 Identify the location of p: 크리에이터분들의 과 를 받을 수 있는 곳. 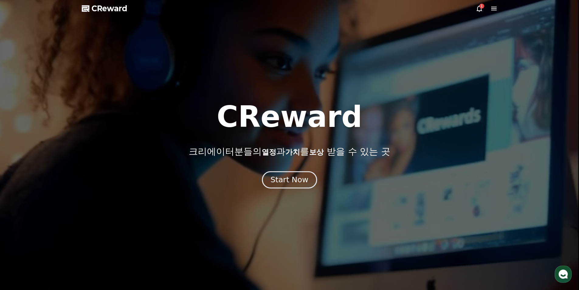
(289, 151).